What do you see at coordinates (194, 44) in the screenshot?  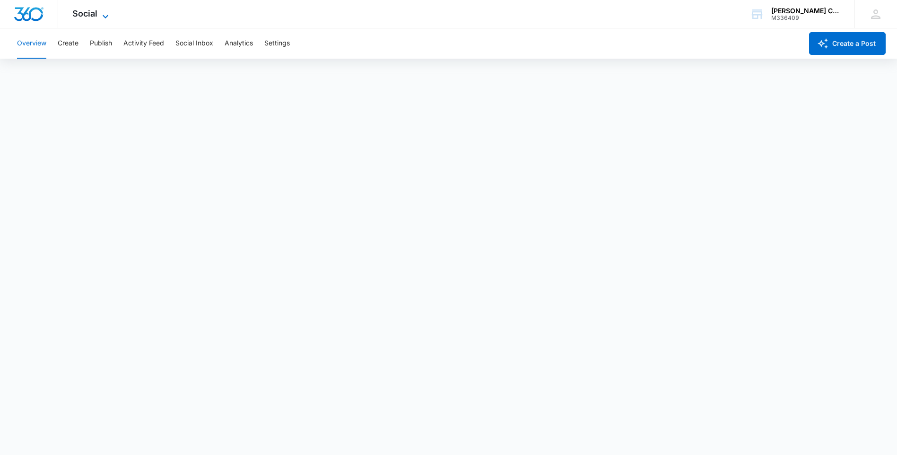 I see `button: Social Inbox` at bounding box center [194, 44].